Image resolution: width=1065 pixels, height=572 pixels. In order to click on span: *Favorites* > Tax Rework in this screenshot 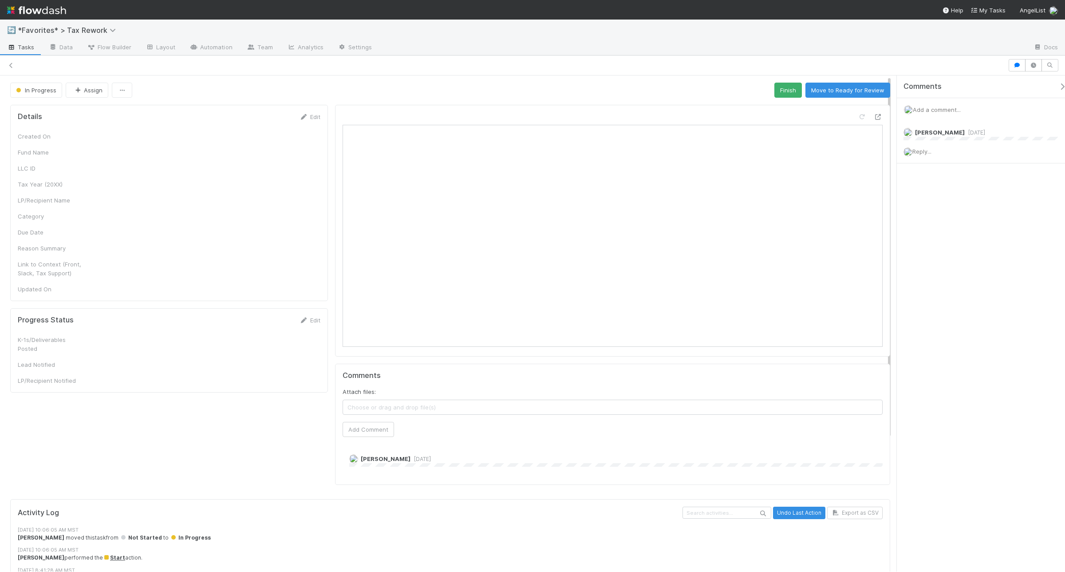, I will do `click(69, 30)`.